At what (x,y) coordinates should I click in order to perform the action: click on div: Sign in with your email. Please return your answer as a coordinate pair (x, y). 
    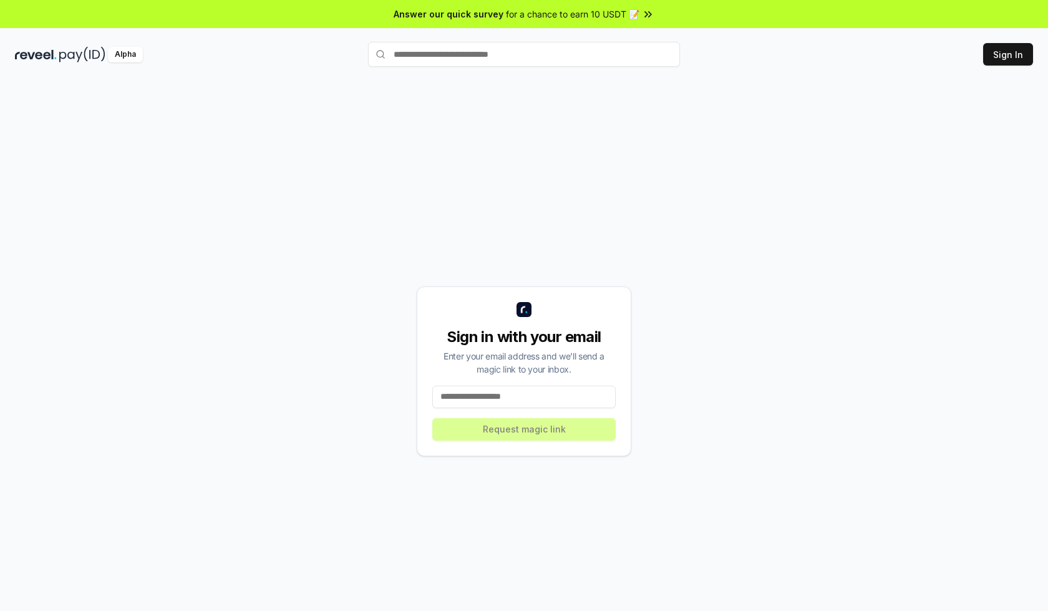
    Looking at the image, I should click on (524, 337).